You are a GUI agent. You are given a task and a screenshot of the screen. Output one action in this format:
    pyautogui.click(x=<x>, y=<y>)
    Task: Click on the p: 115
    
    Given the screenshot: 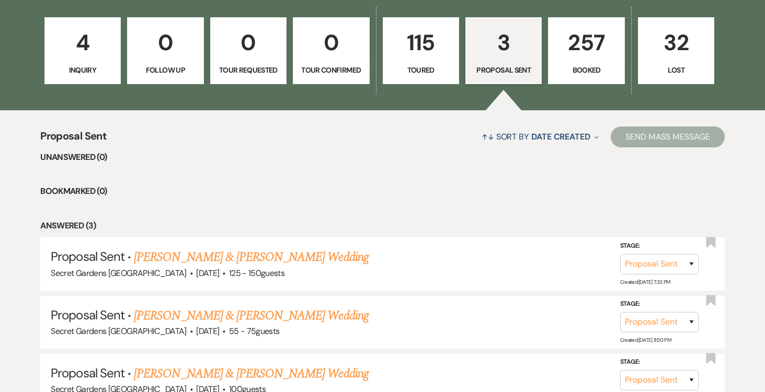 What is the action you would take?
    pyautogui.click(x=421, y=42)
    